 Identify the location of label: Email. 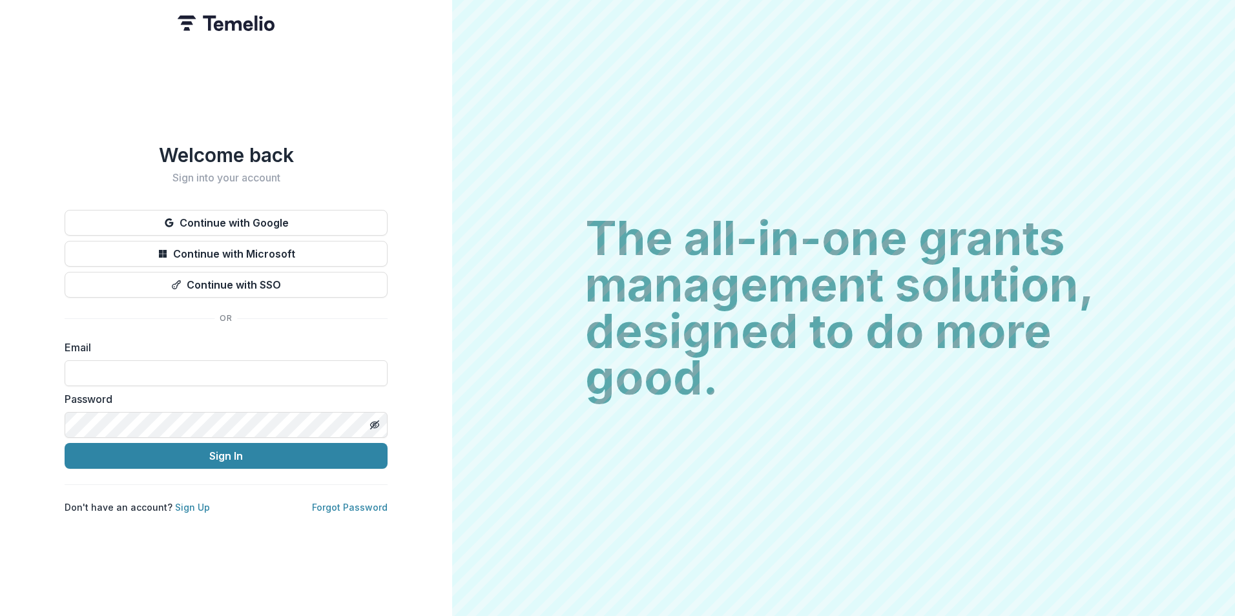
(222, 348).